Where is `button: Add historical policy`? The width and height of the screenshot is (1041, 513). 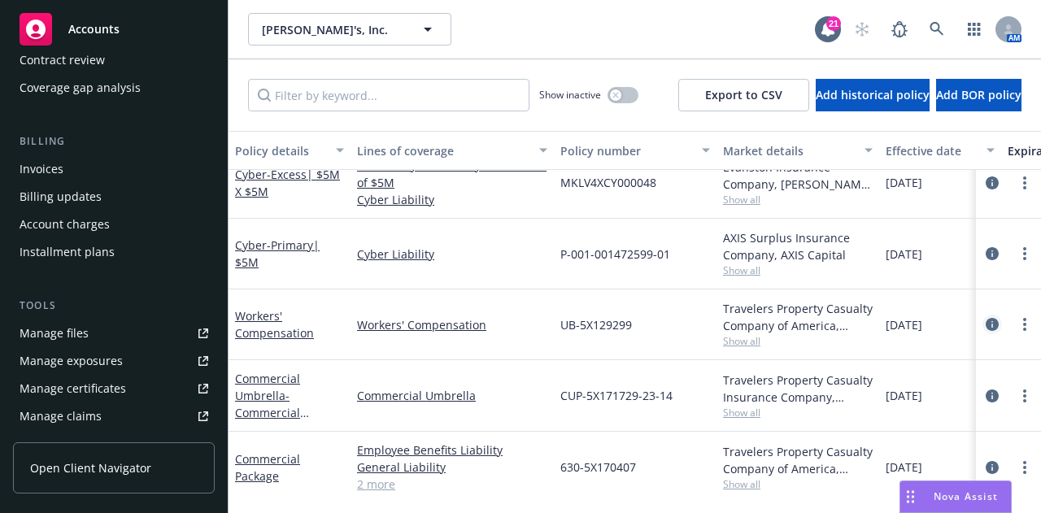
button: Add historical policy is located at coordinates (873, 95).